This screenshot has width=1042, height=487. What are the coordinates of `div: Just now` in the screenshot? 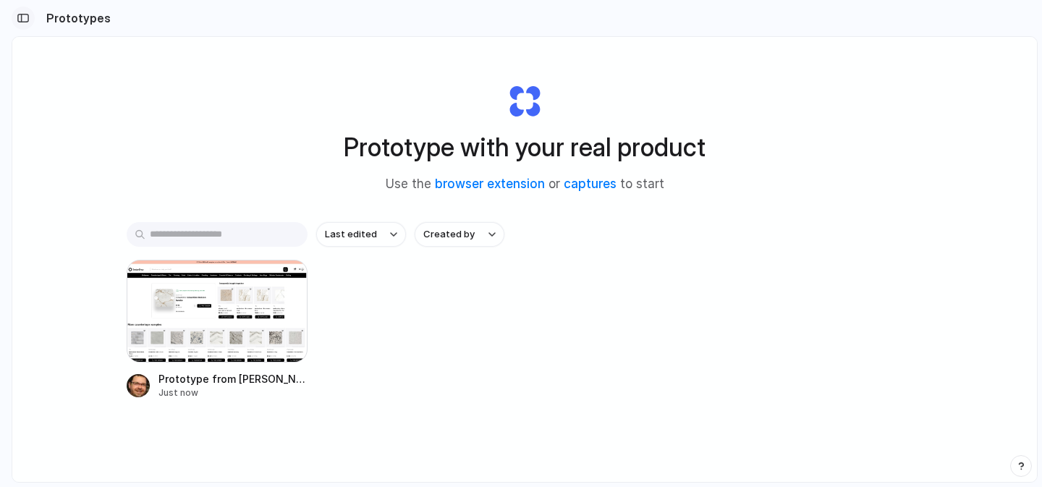 It's located at (233, 393).